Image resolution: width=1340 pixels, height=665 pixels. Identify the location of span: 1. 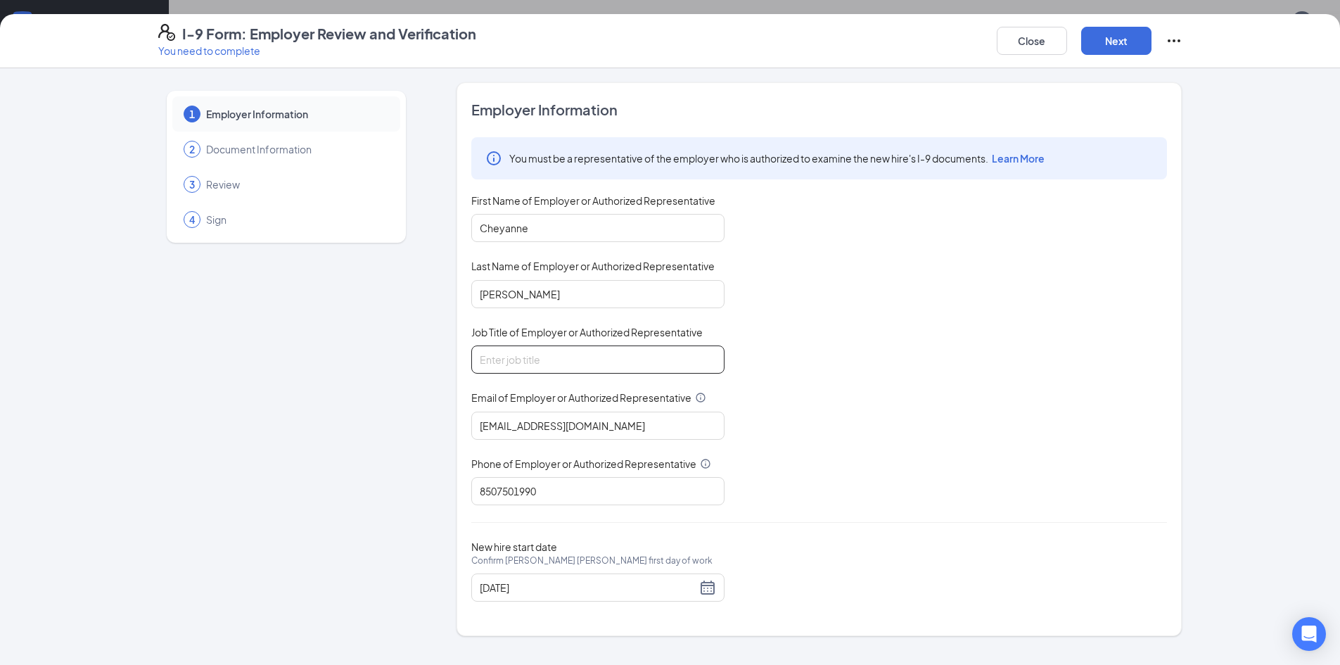
(192, 114).